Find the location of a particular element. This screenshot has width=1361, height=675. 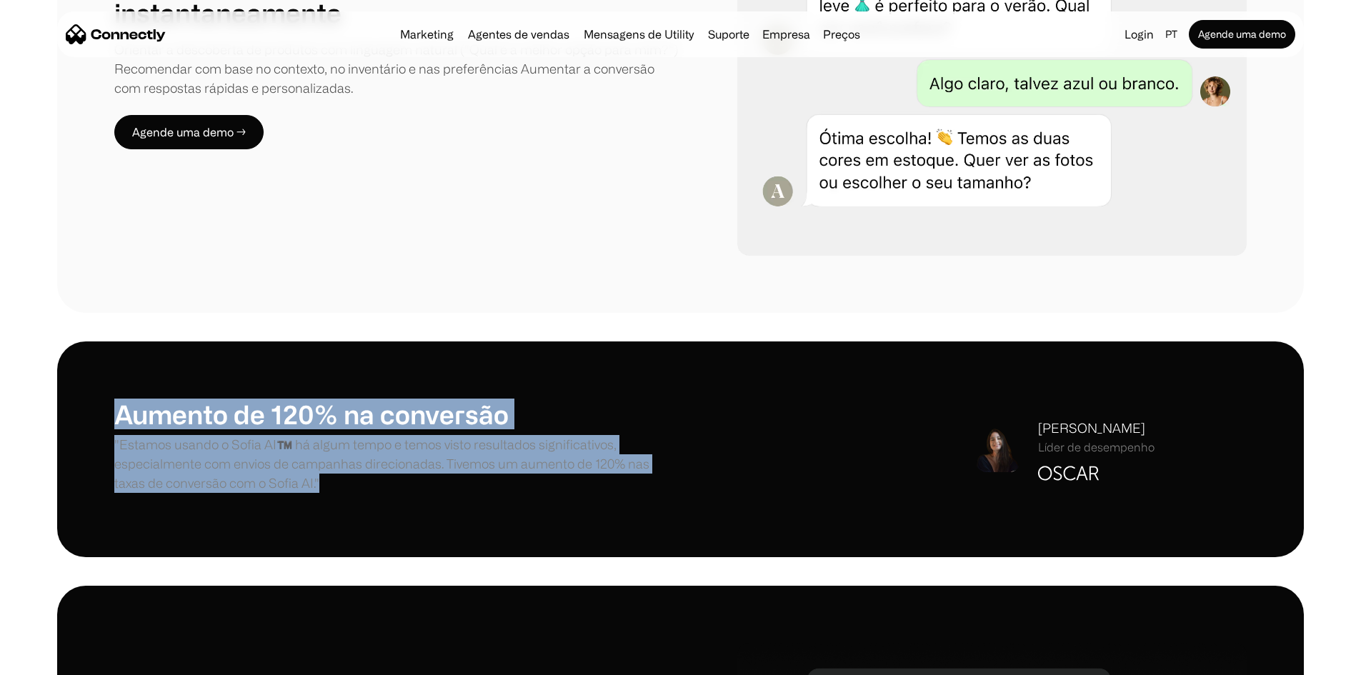

div: Empresa is located at coordinates (786, 34).